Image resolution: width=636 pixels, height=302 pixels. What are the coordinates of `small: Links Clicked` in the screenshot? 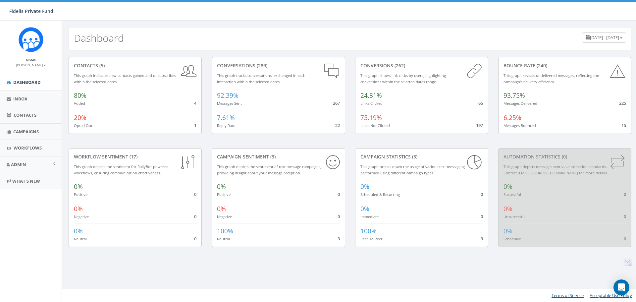 It's located at (371, 103).